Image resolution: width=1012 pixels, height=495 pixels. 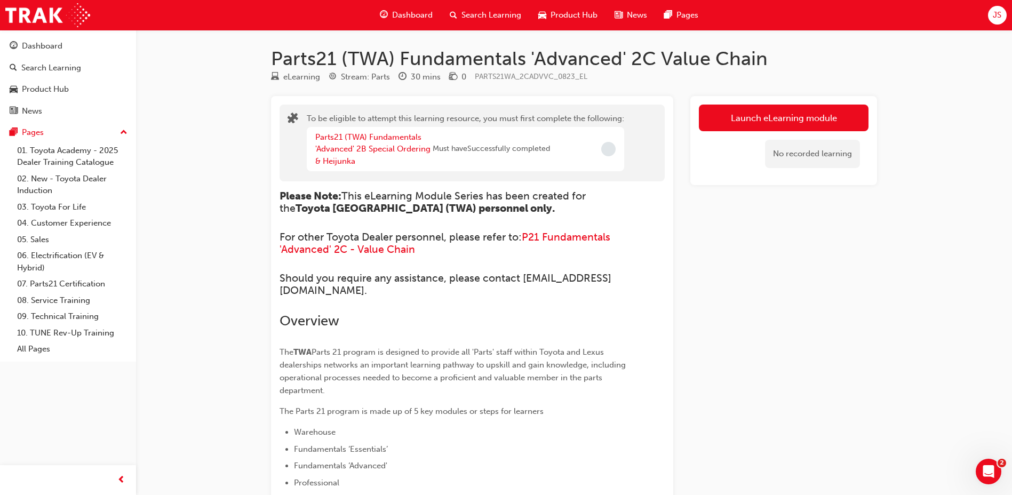 What do you see at coordinates (309, 321) in the screenshot?
I see `span: Overview` at bounding box center [309, 321].